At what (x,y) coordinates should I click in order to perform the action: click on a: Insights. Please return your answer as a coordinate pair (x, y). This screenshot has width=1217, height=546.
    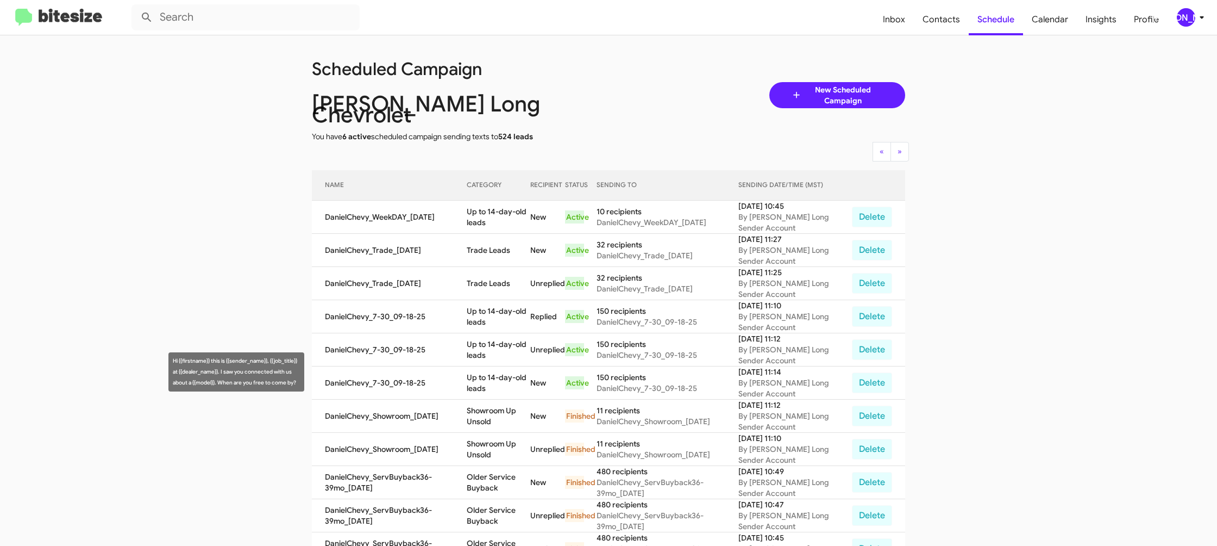
    Looking at the image, I should click on (1101, 20).